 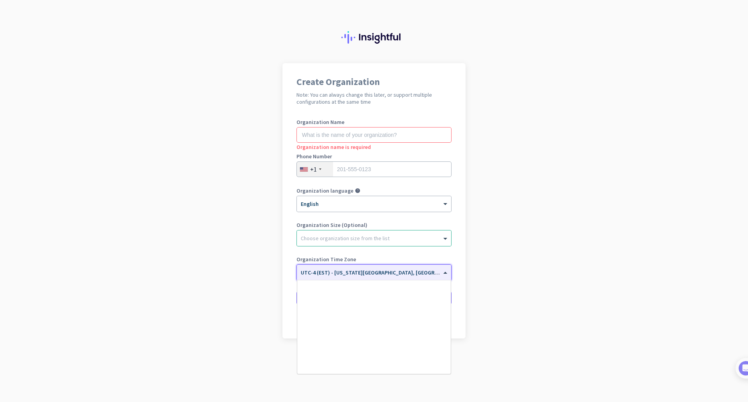 What do you see at coordinates (374, 122) in the screenshot?
I see `label: Organization Name` at bounding box center [374, 122].